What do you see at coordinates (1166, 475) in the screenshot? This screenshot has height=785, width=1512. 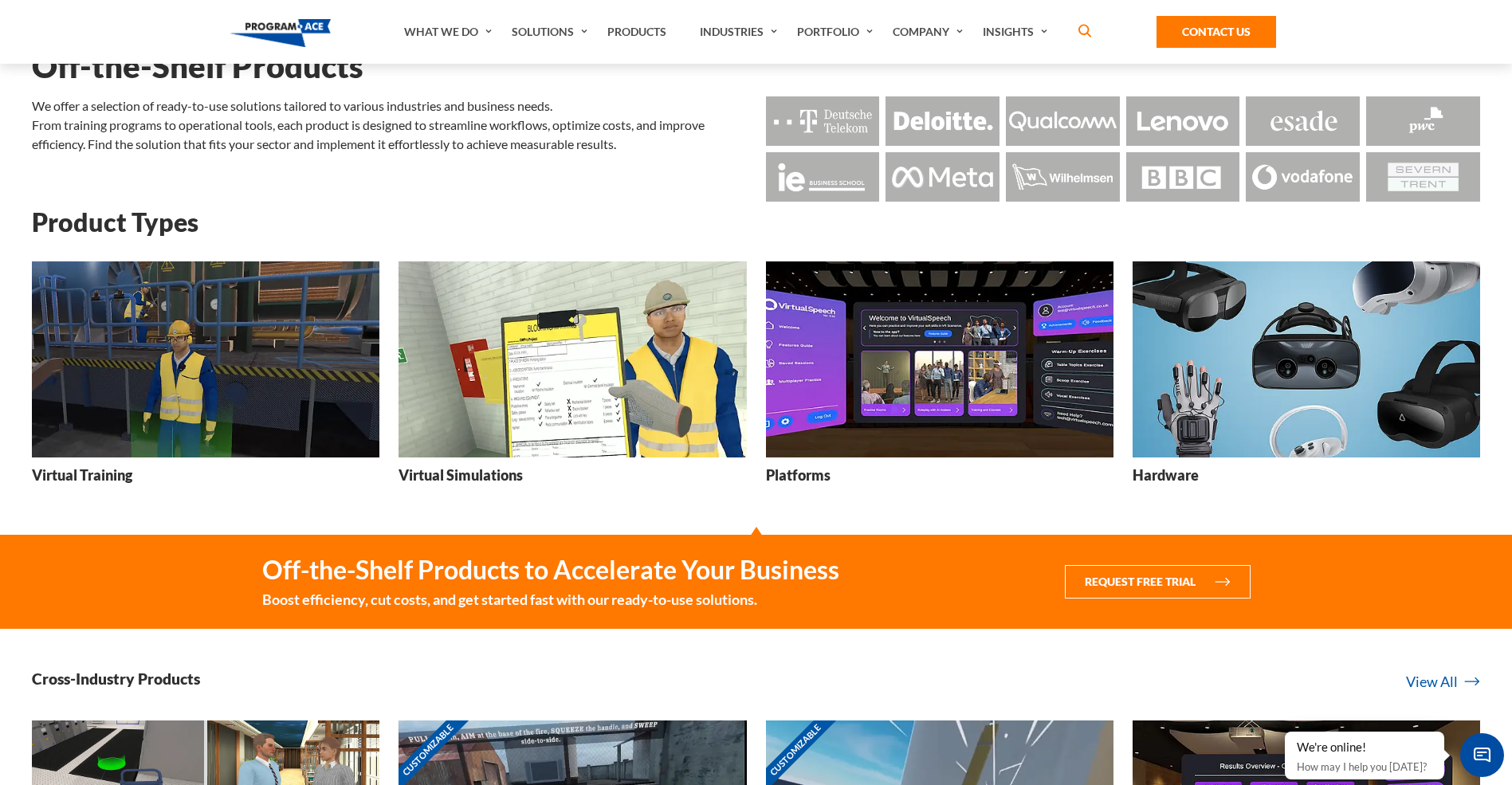 I see `h3: Hardware` at bounding box center [1166, 475].